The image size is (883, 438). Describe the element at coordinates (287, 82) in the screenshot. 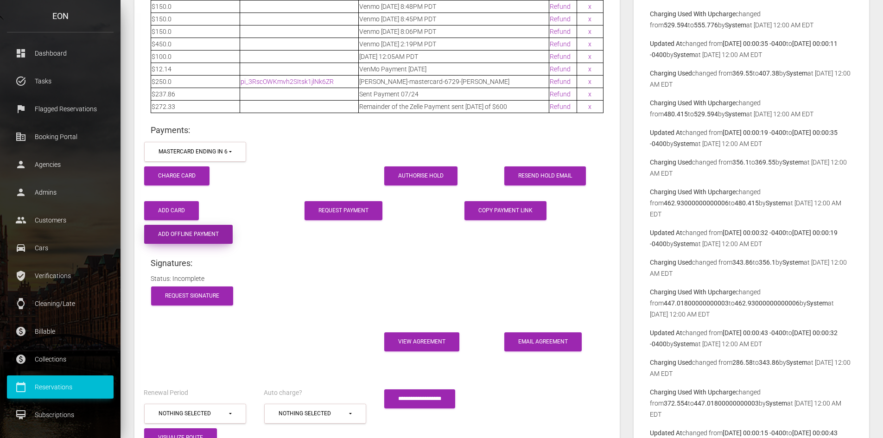

I see `a: pi_3RscOWKmvh2SItsk1jlNk6ZR` at that location.